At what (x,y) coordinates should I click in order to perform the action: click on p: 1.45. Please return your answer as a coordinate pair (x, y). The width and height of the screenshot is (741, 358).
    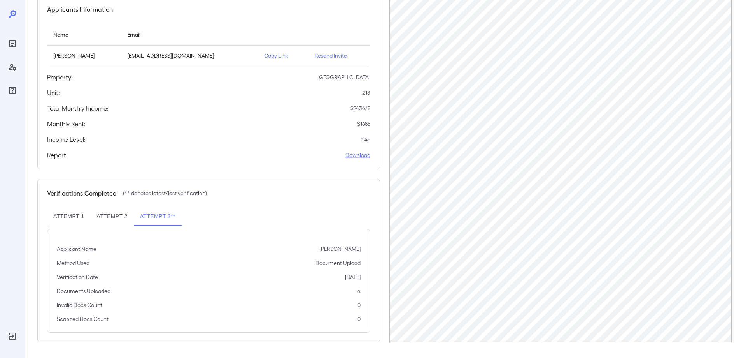
    Looking at the image, I should click on (366, 139).